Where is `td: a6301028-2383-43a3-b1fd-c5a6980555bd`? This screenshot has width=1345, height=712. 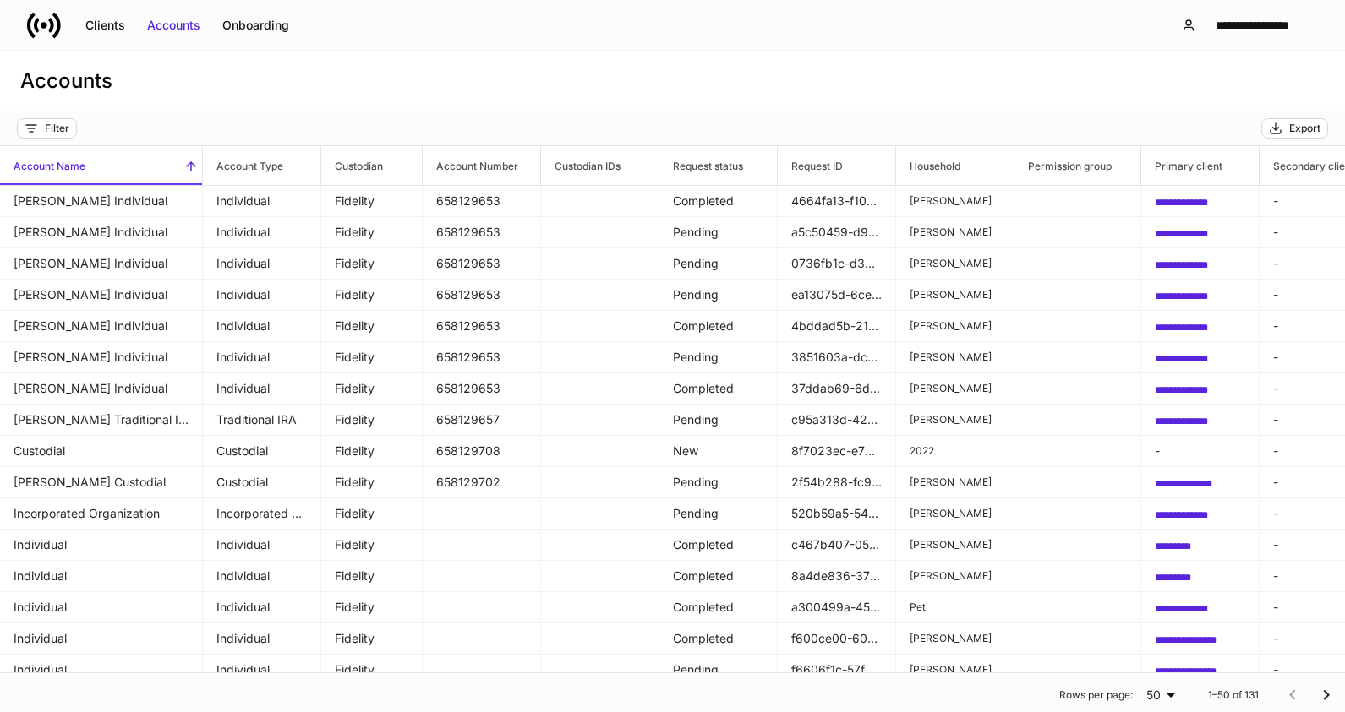 td: a6301028-2383-43a3-b1fd-c5a6980555bd is located at coordinates (1200, 420).